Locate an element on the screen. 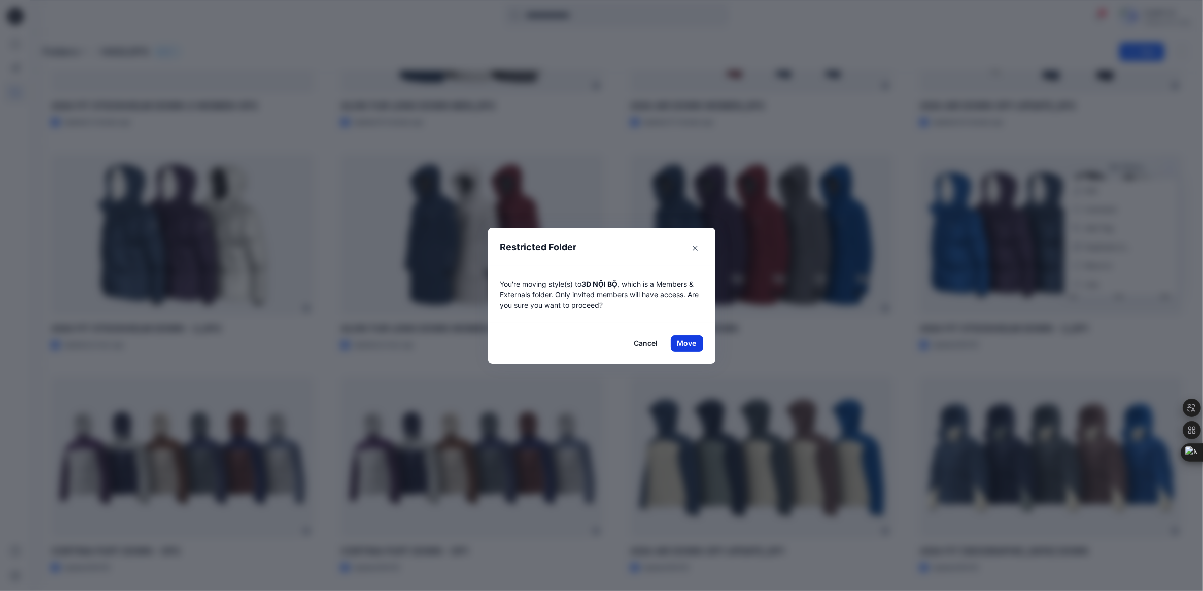 Image resolution: width=1203 pixels, height=591 pixels. button: Move is located at coordinates (687, 344).